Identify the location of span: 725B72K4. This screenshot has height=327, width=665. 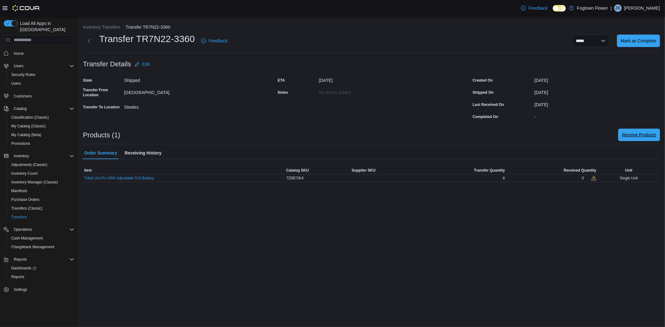
(295, 178).